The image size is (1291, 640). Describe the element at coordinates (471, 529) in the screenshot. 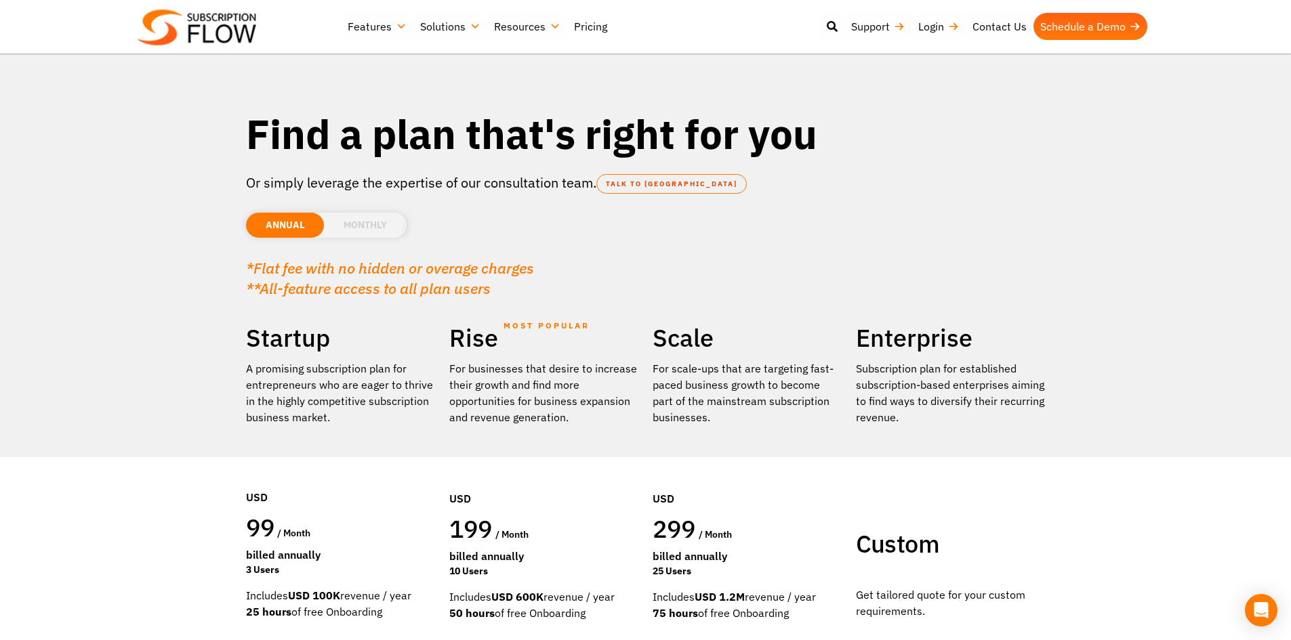

I see `span: 199` at that location.